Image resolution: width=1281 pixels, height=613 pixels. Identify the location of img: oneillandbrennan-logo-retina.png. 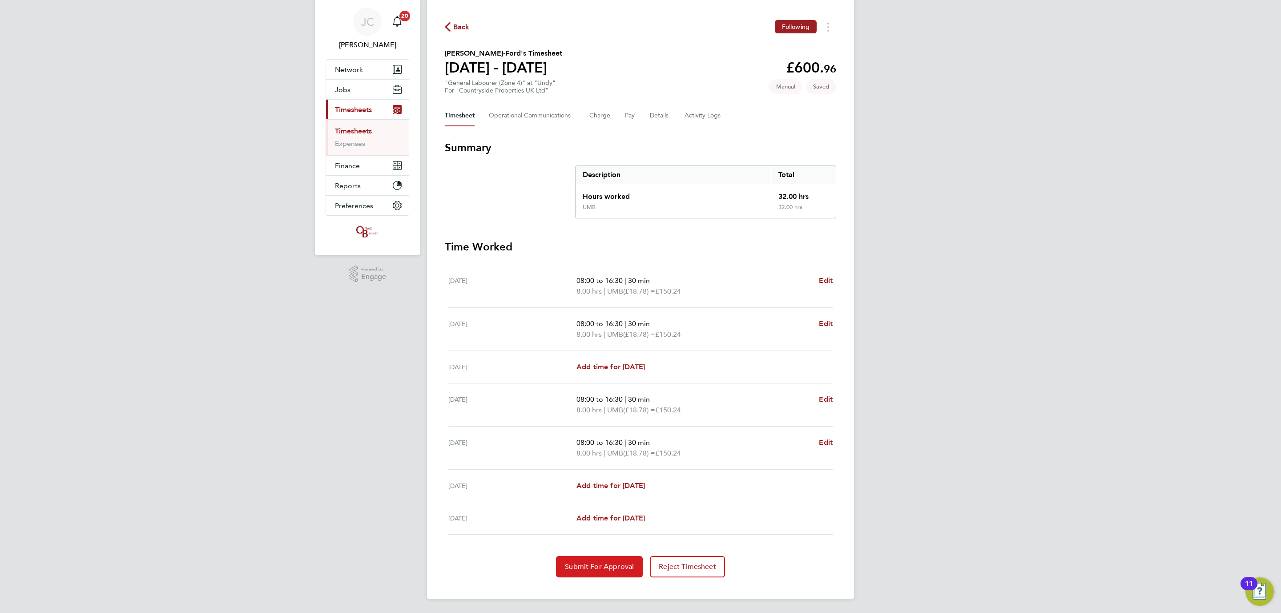
(367, 232).